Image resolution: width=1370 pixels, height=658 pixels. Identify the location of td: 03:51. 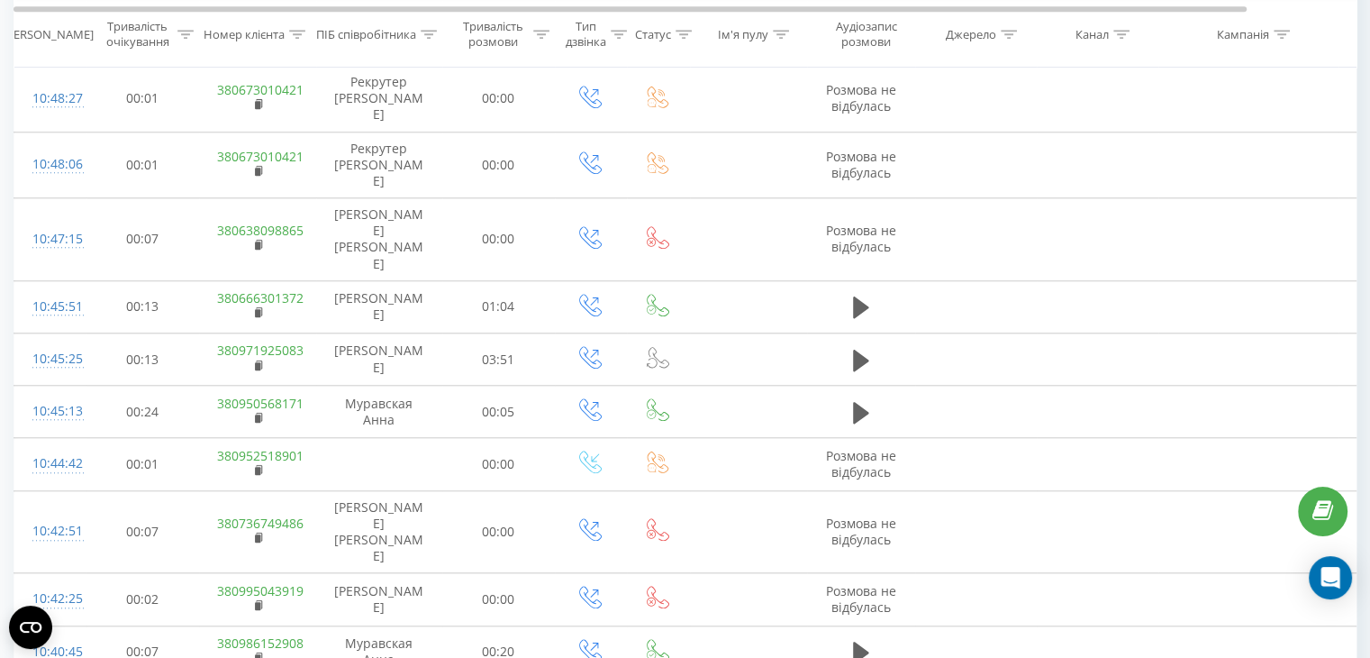
(498, 360).